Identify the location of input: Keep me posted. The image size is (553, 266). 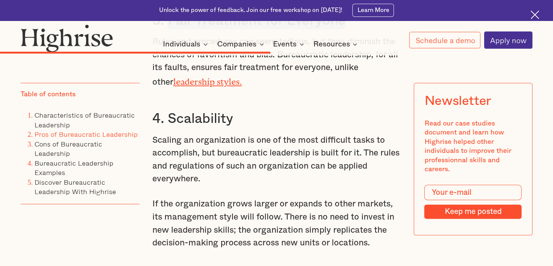
(473, 212).